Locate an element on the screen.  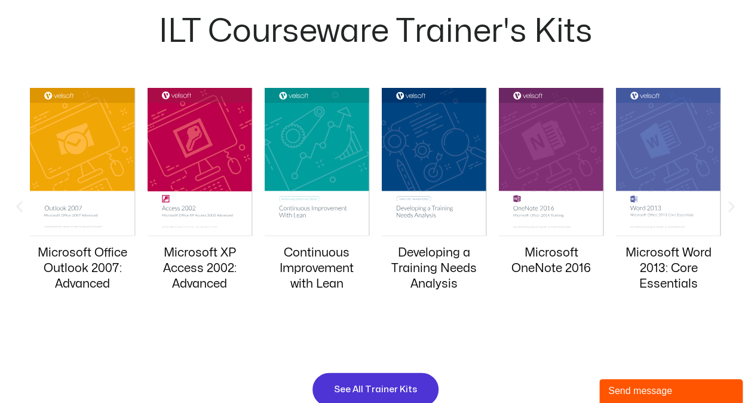
a: Microsoft XP Access 2002: Advanced is located at coordinates (200, 268).